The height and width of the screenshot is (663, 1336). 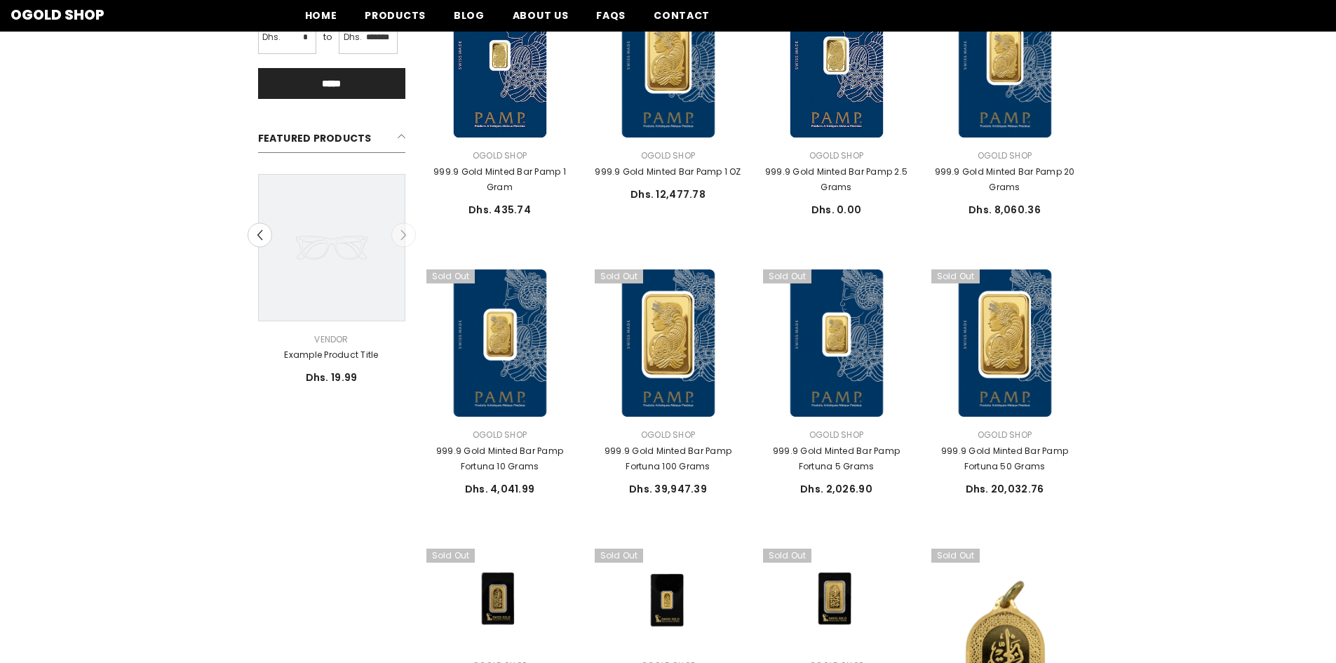 I want to click on button: Previous, so click(x=259, y=235).